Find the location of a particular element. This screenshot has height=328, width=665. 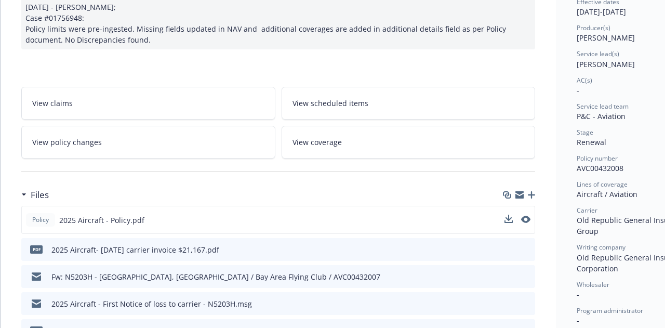

span: P&C - Aviation is located at coordinates (601, 116).